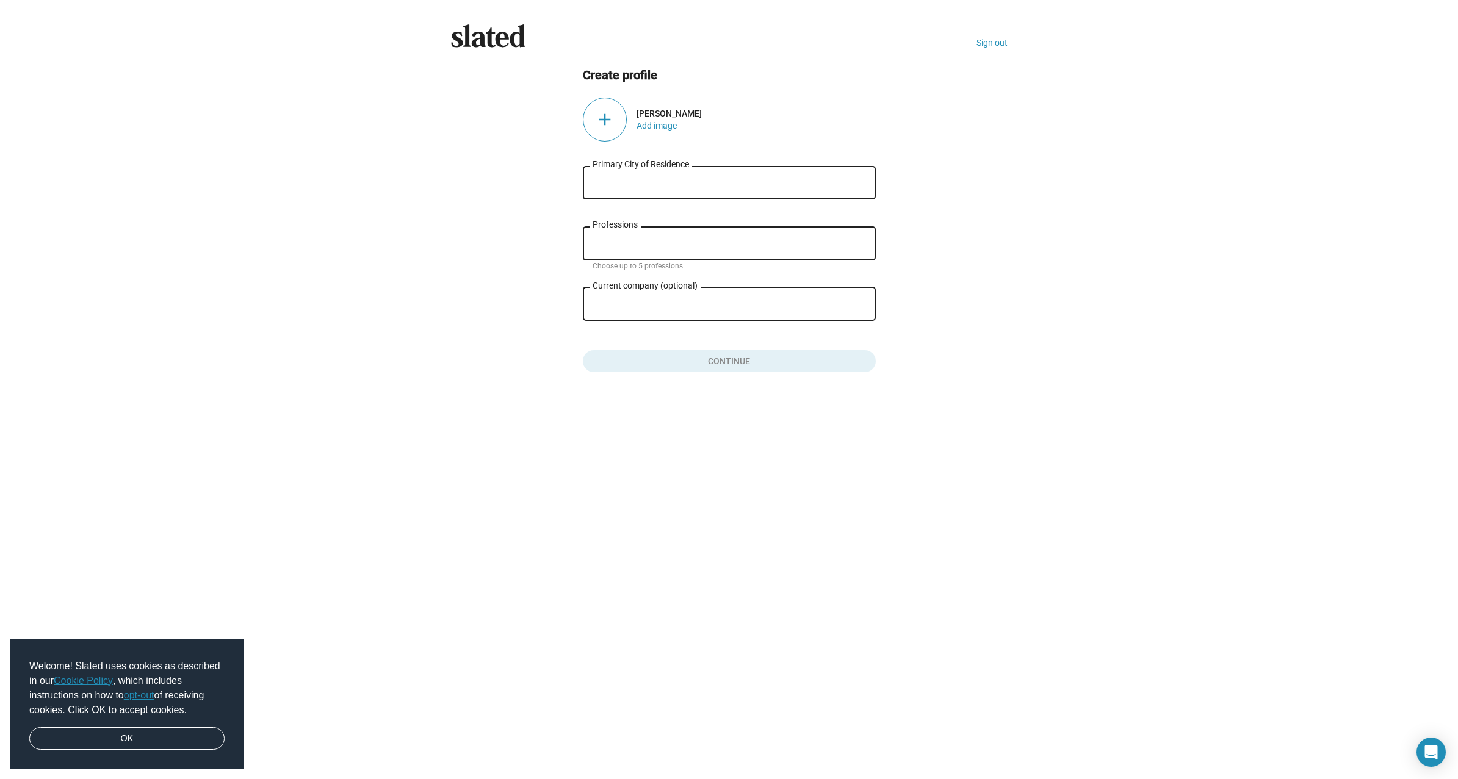 This screenshot has height=779, width=1458. What do you see at coordinates (83, 680) in the screenshot?
I see `a: Cookie Policy` at bounding box center [83, 680].